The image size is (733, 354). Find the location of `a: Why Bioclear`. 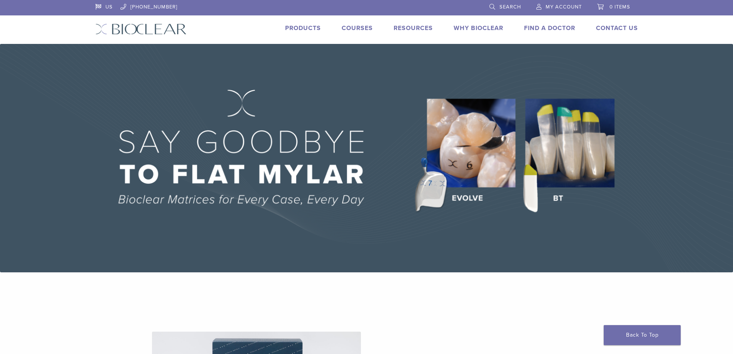

a: Why Bioclear is located at coordinates (479, 28).